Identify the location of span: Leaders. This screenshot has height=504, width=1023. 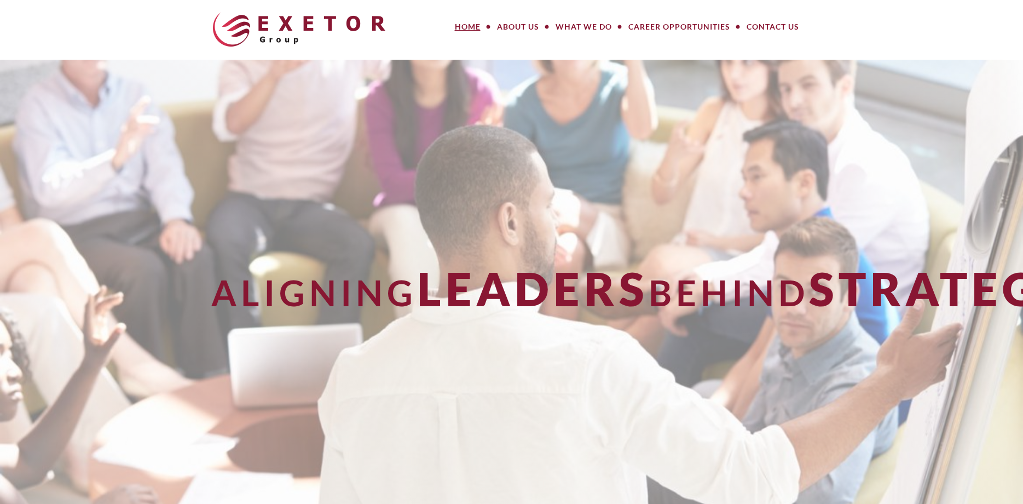
(533, 288).